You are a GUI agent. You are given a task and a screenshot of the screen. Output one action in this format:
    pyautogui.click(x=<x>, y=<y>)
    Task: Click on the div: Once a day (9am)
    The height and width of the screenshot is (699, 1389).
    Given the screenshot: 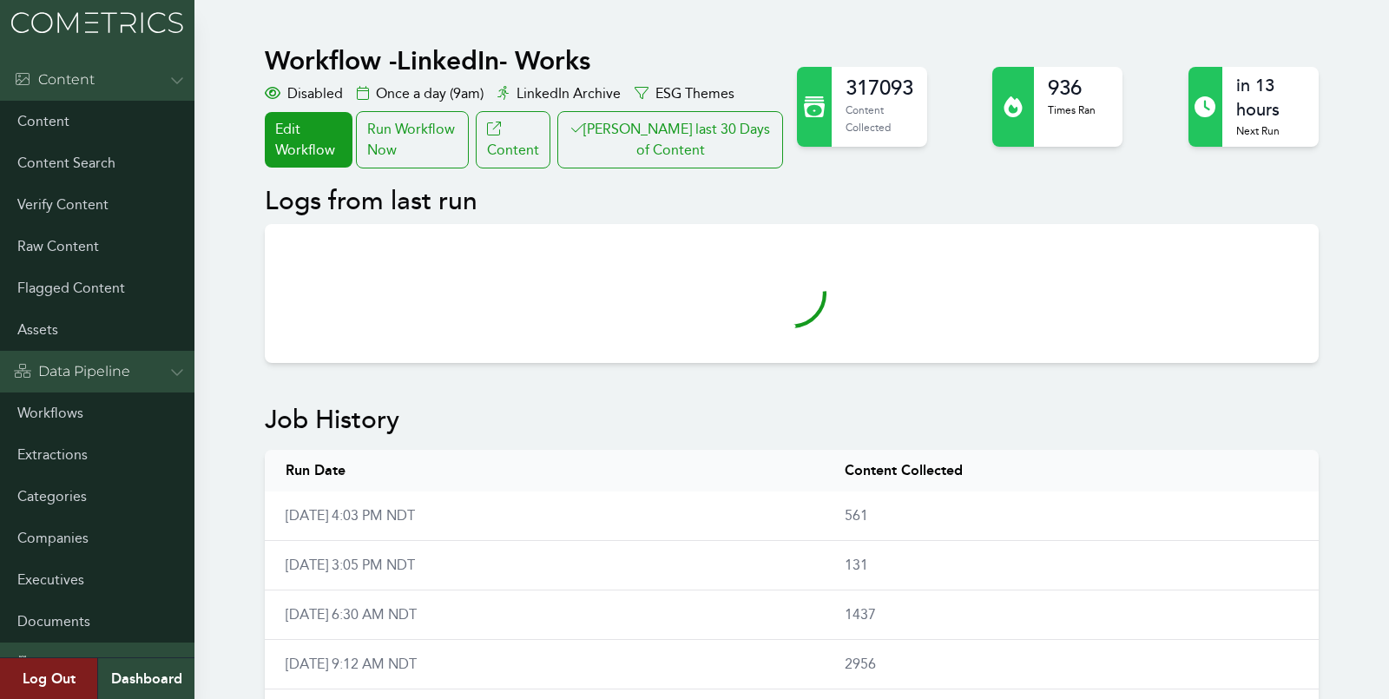 What is the action you would take?
    pyautogui.click(x=420, y=94)
    